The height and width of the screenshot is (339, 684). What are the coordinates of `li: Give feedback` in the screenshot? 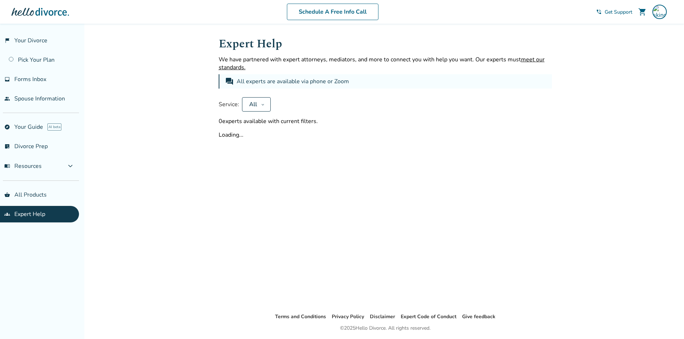 It's located at (478, 317).